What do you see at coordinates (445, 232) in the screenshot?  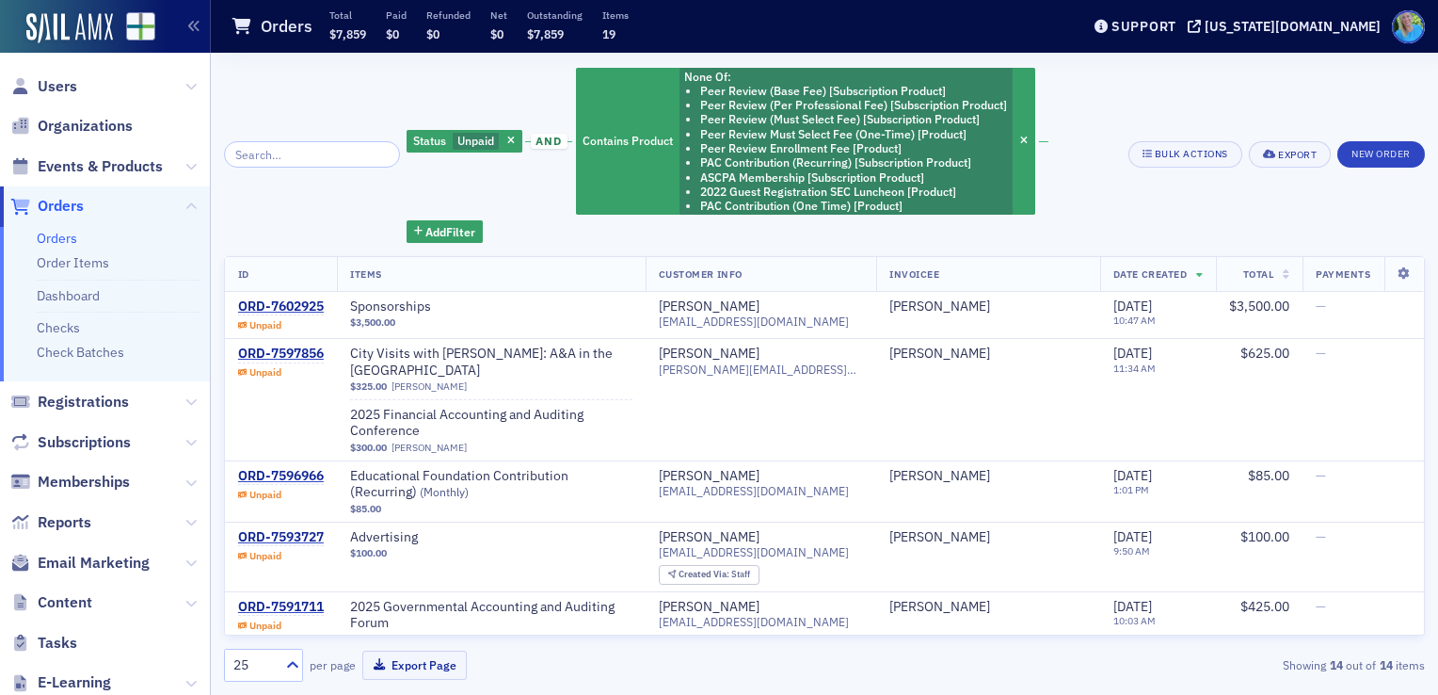 I see `button: AddFilter` at bounding box center [445, 232].